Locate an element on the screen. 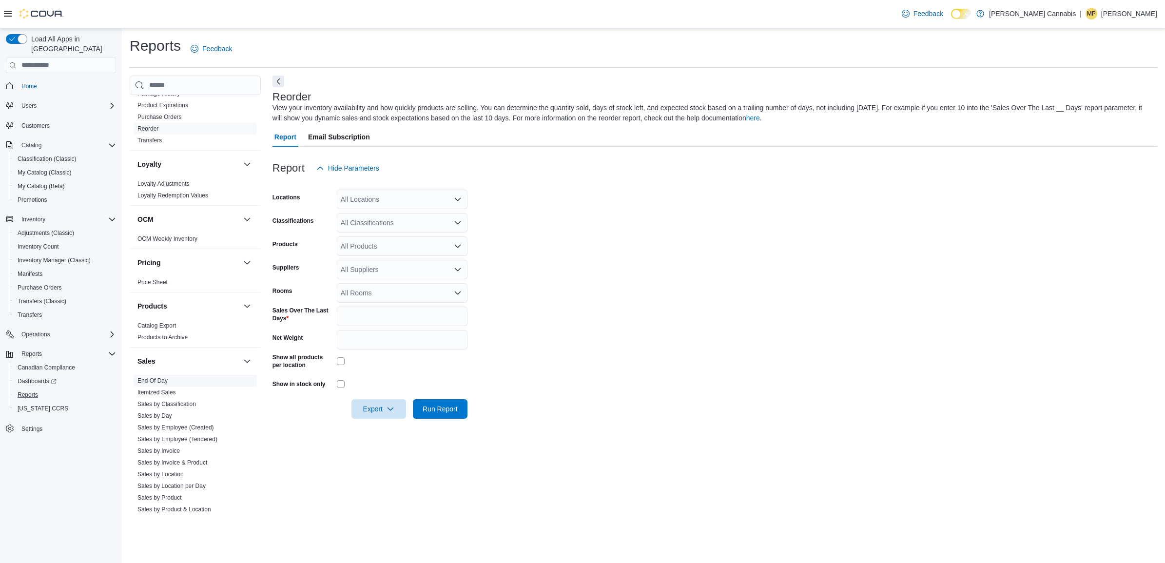 This screenshot has width=1165, height=563. a: My Catalog (Classic) is located at coordinates (44, 173).